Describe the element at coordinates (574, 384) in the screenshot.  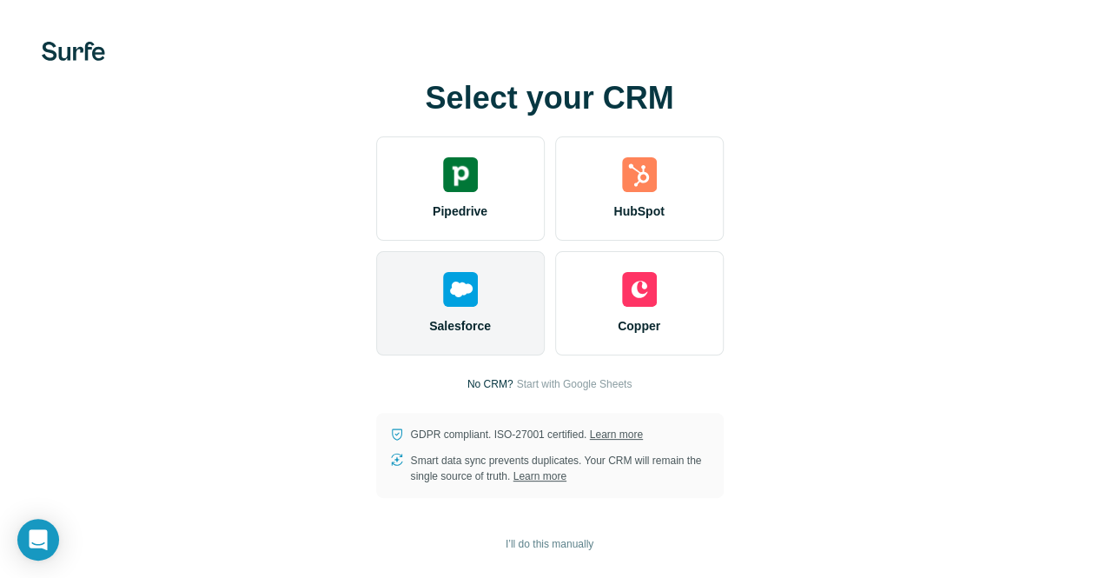
I see `button: Start with Google Sheets` at that location.